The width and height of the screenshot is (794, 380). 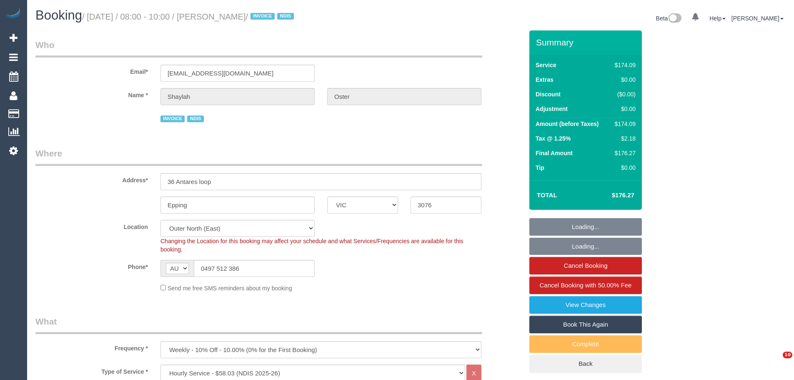 I want to click on h4: $176.27, so click(x=611, y=195).